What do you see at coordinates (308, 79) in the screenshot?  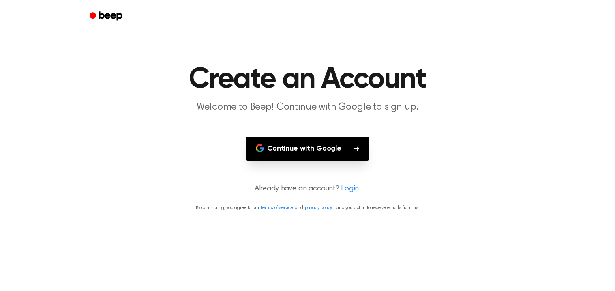 I see `h1: Create an Account` at bounding box center [308, 79].